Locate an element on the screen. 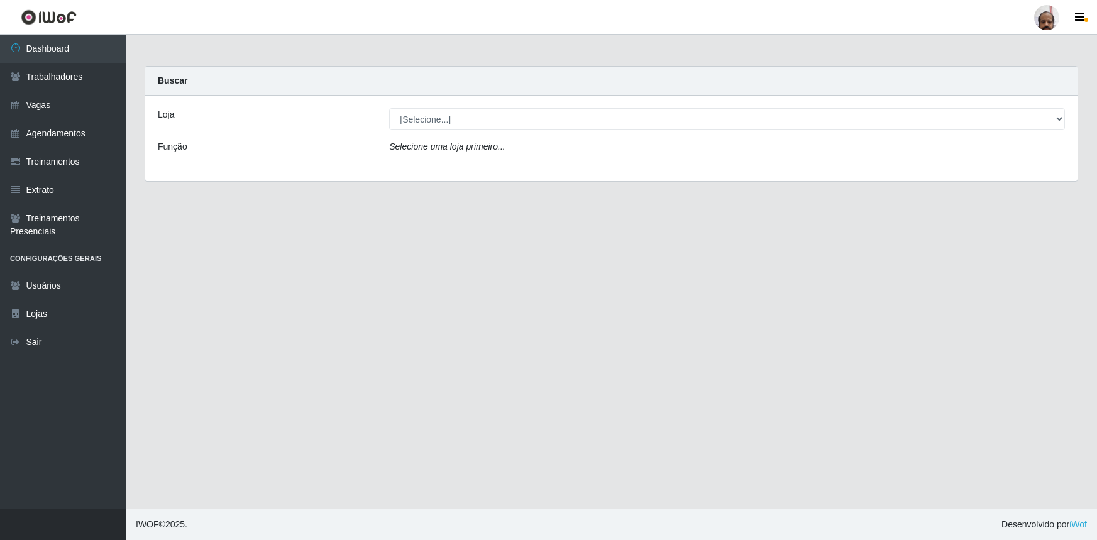 This screenshot has width=1097, height=540. strong: Buscar is located at coordinates (172, 80).